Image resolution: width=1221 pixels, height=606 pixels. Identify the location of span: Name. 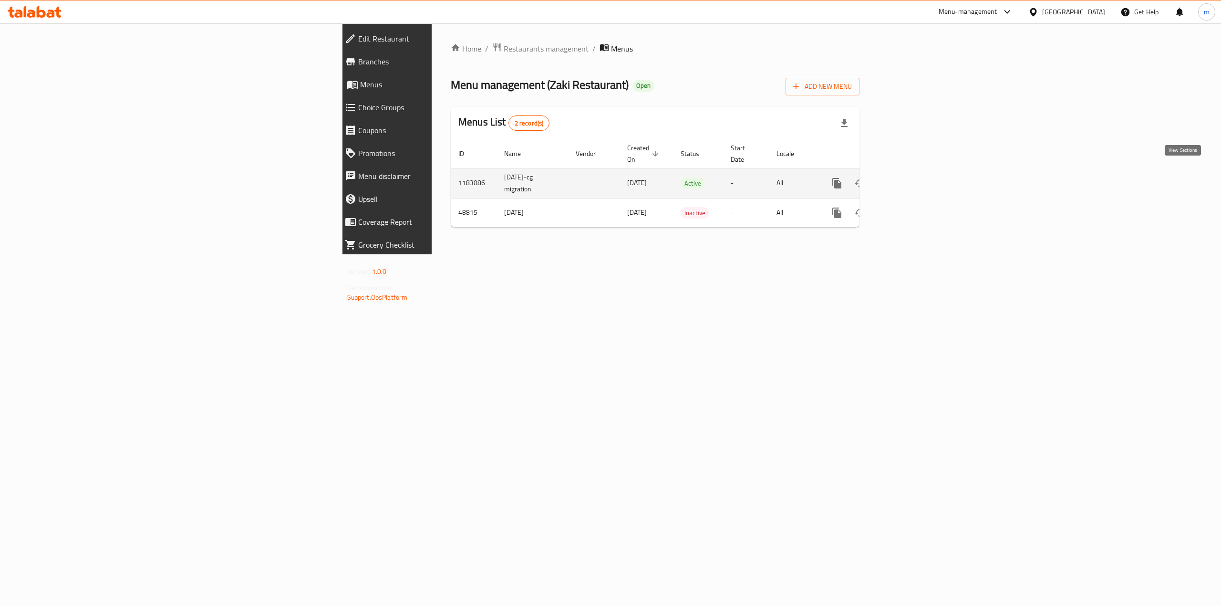
(519, 154).